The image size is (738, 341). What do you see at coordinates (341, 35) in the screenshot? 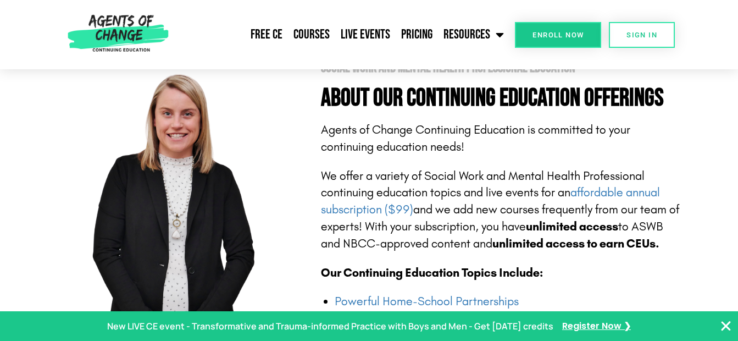
I see `nav: Menu` at bounding box center [341, 35].